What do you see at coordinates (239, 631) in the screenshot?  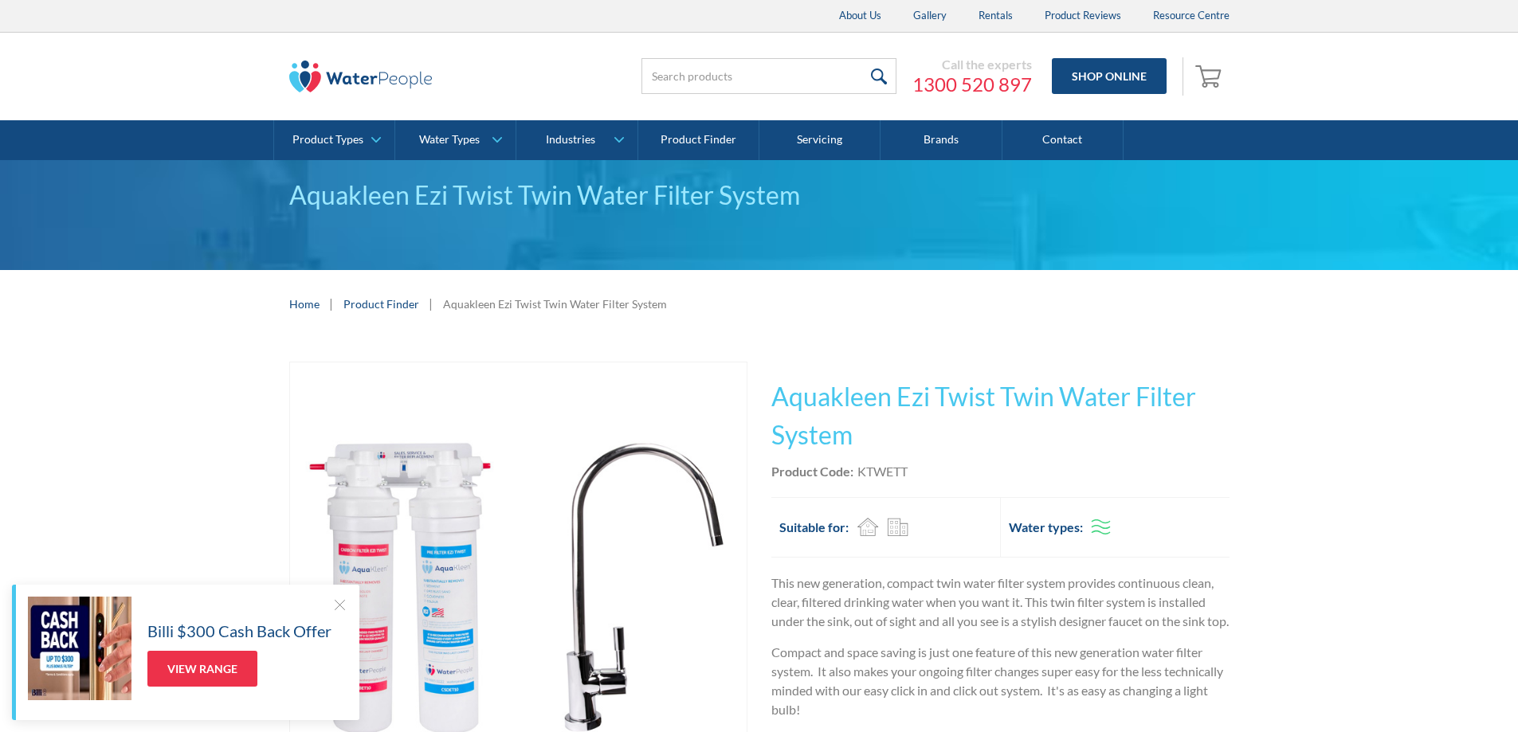 I see `h5: Billi $300 Cash Back Offer` at bounding box center [239, 631].